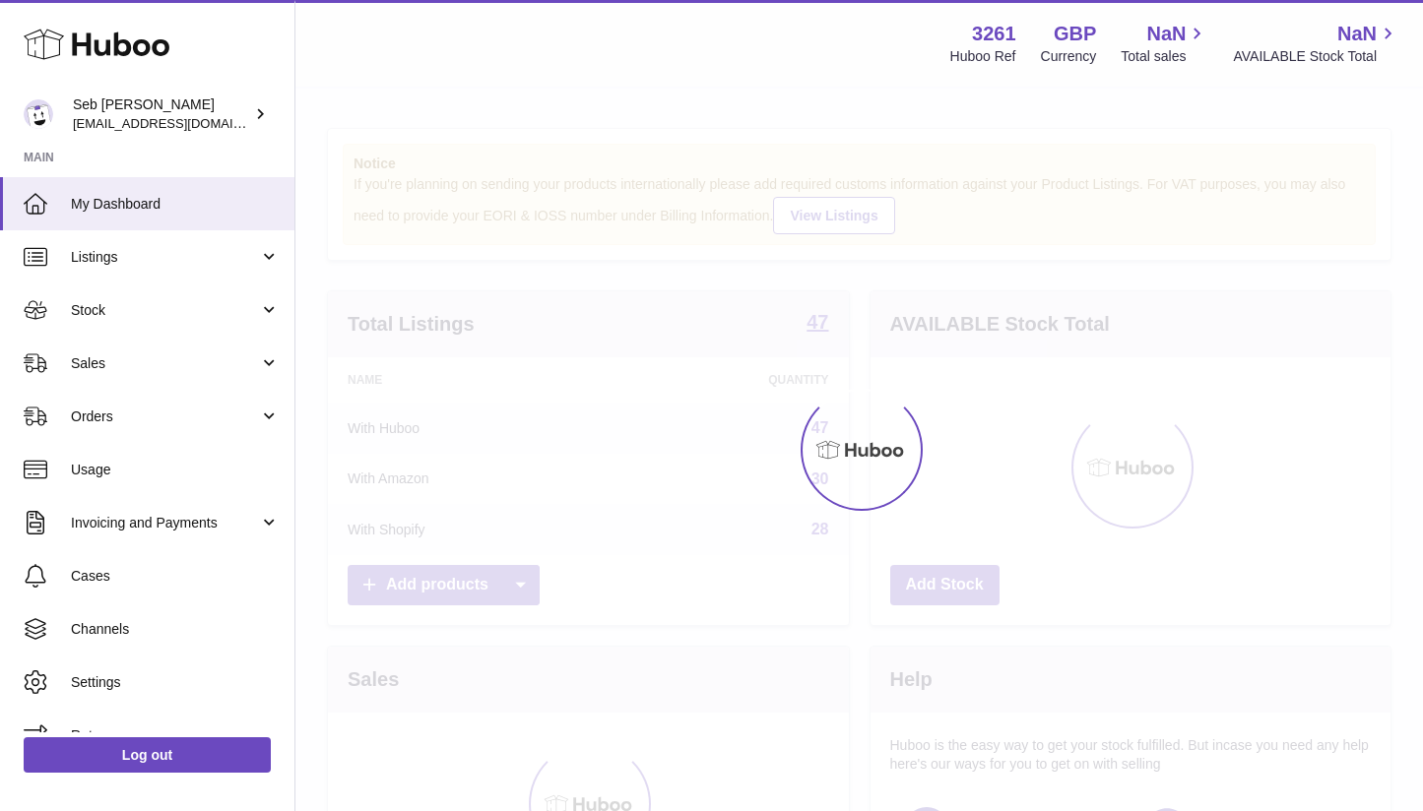  What do you see at coordinates (1068, 56) in the screenshot?
I see `div: Currency` at bounding box center [1068, 56].